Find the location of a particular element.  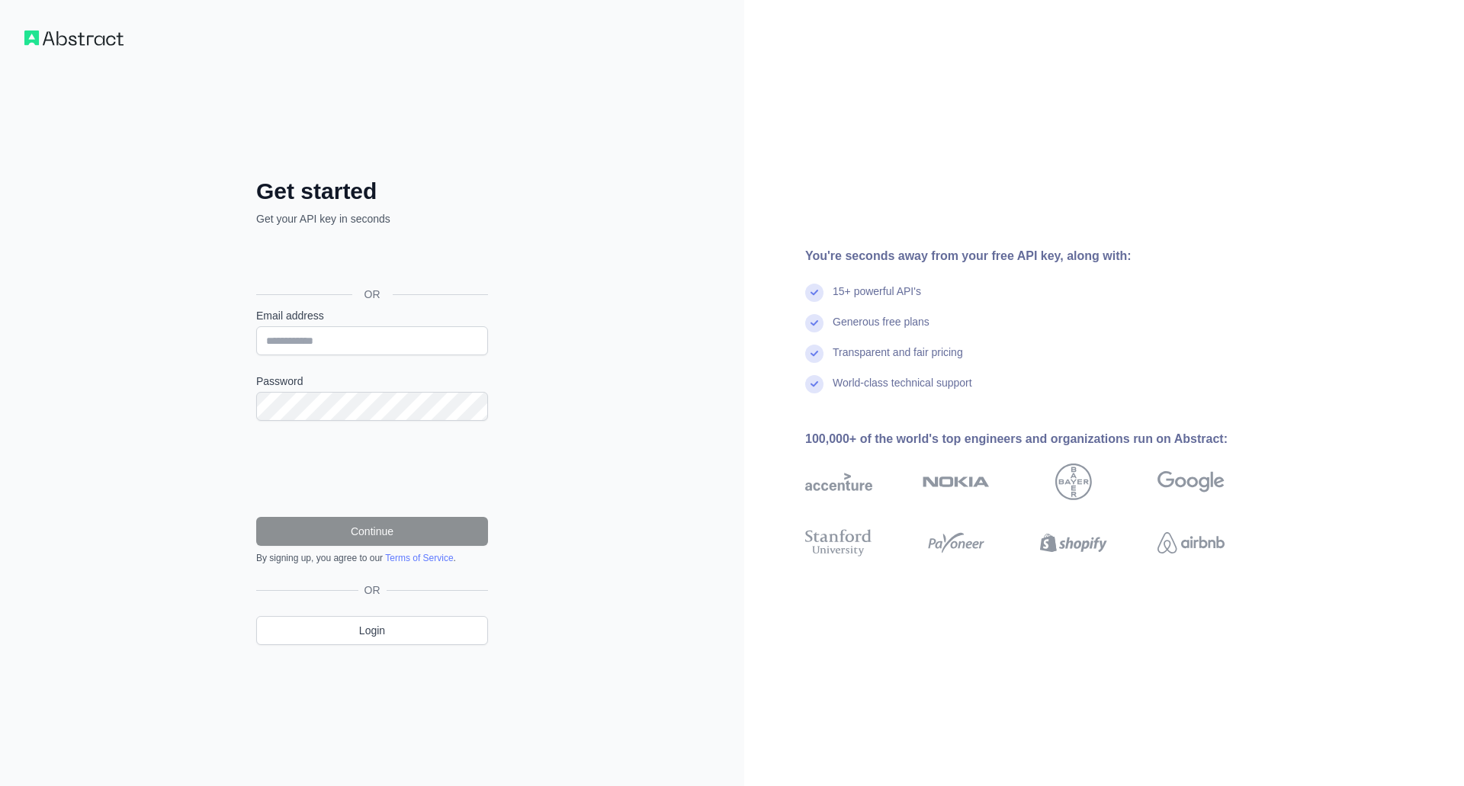

div: Transparent and fair pricing is located at coordinates (898, 360).